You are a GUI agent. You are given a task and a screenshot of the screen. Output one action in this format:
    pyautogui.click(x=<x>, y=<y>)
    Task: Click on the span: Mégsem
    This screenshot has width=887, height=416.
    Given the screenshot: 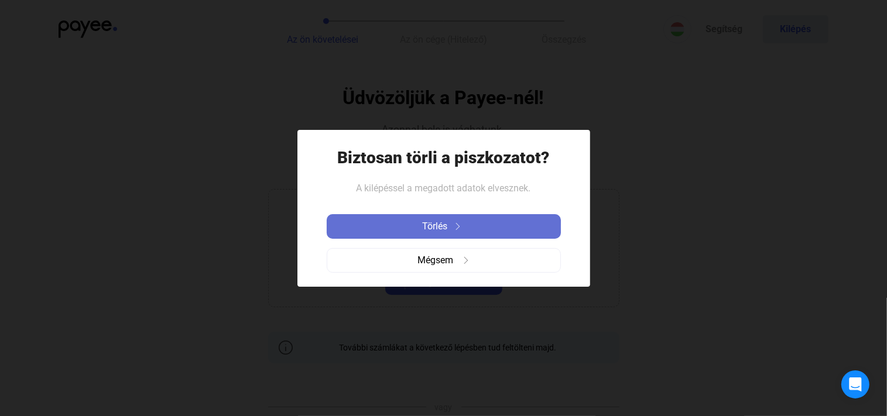 What is the action you would take?
    pyautogui.click(x=436, y=261)
    